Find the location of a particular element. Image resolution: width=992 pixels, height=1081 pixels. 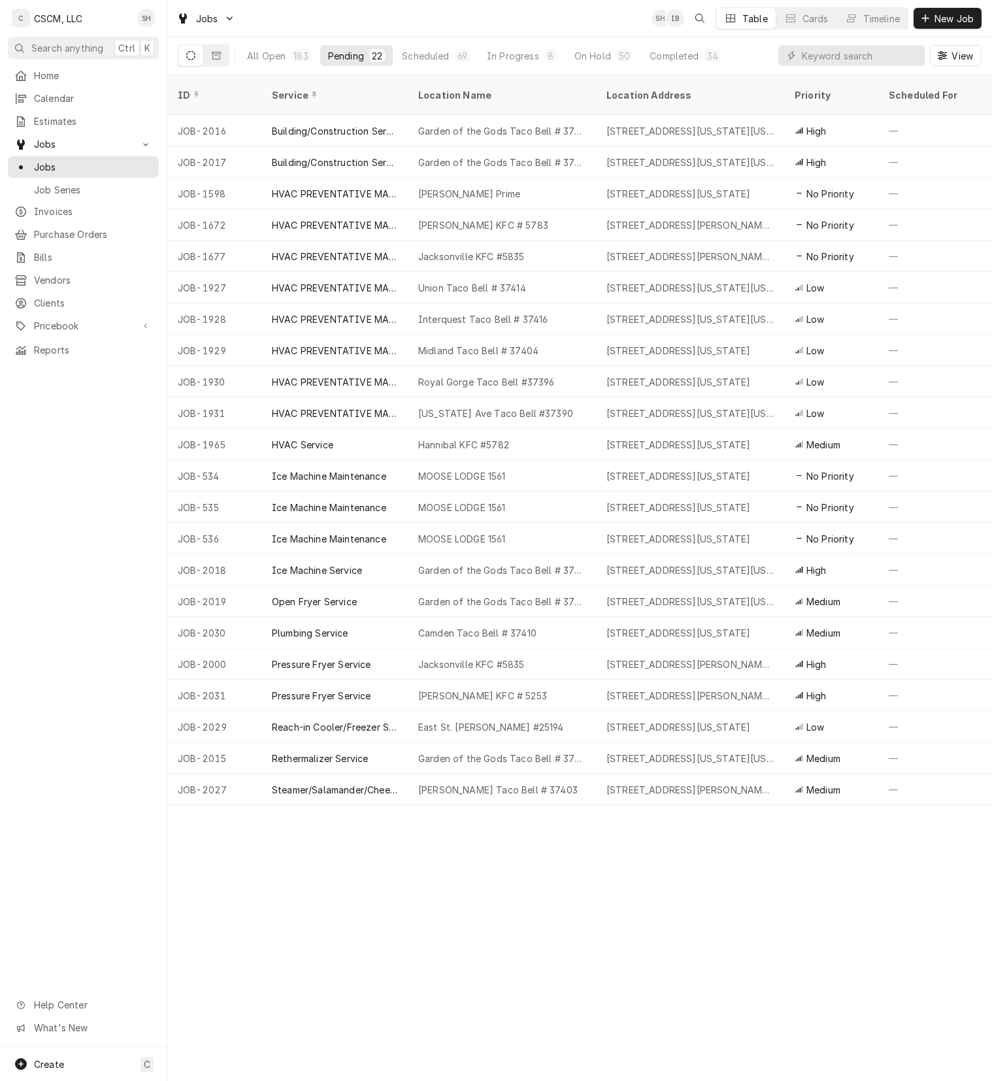

div: CSCM, LLC's Avatar is located at coordinates (21, 18).